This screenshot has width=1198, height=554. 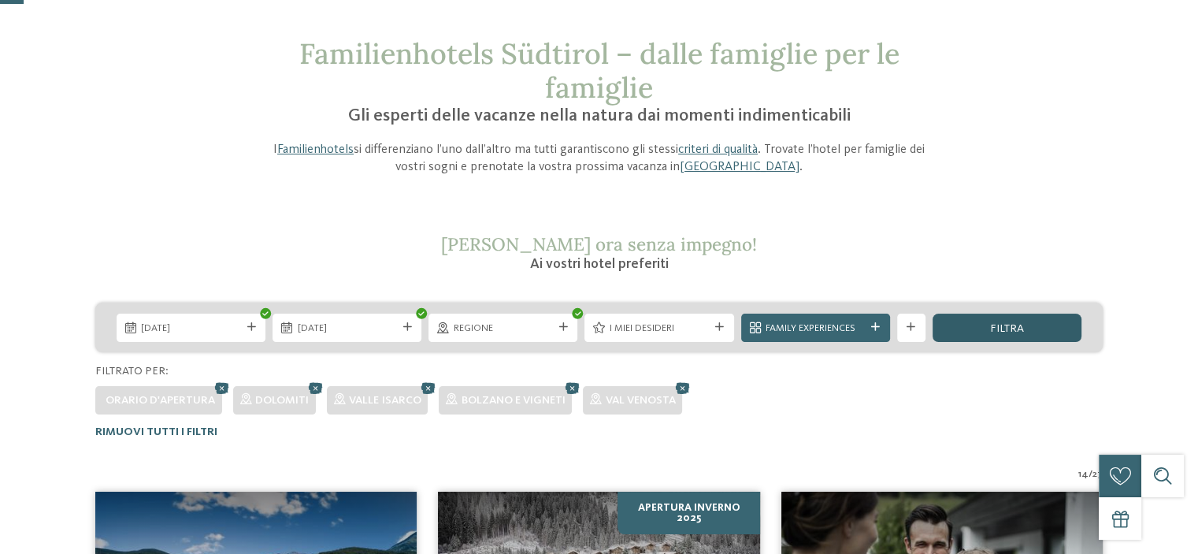 What do you see at coordinates (156, 432) in the screenshot?
I see `span: Rimuovi tutti i filtri` at bounding box center [156, 432].